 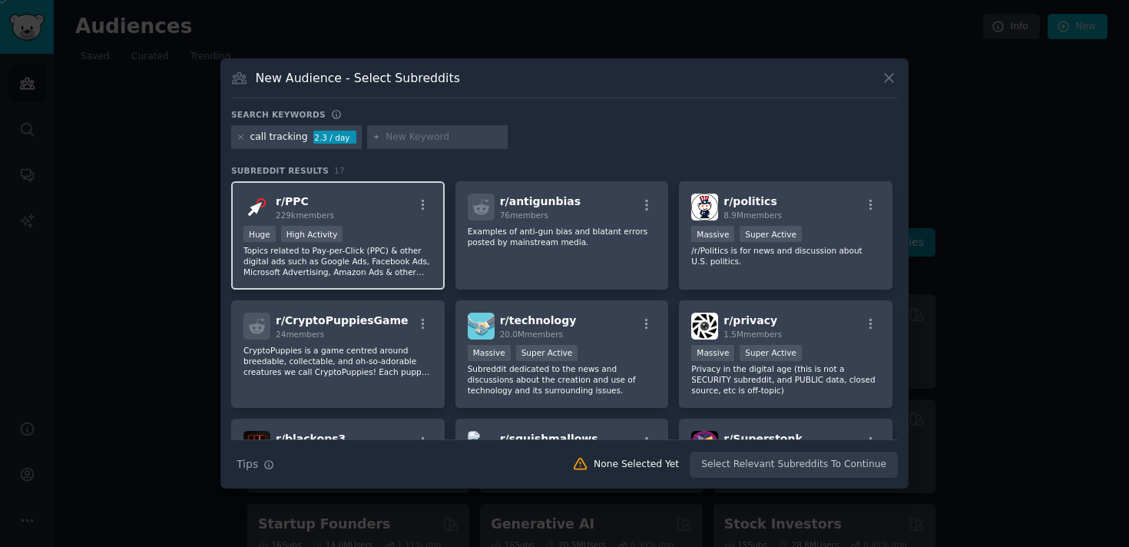 I want to click on p: Examples of anti-gun bias and blatant errors posted by mainstream media., so click(x=562, y=237).